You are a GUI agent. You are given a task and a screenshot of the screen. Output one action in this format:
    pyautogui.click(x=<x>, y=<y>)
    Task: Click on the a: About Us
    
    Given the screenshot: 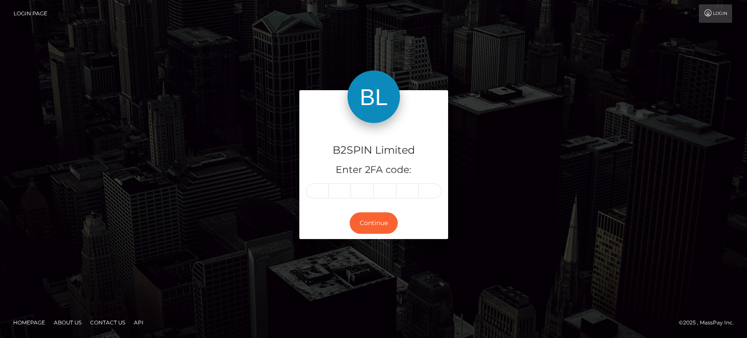 What is the action you would take?
    pyautogui.click(x=67, y=322)
    